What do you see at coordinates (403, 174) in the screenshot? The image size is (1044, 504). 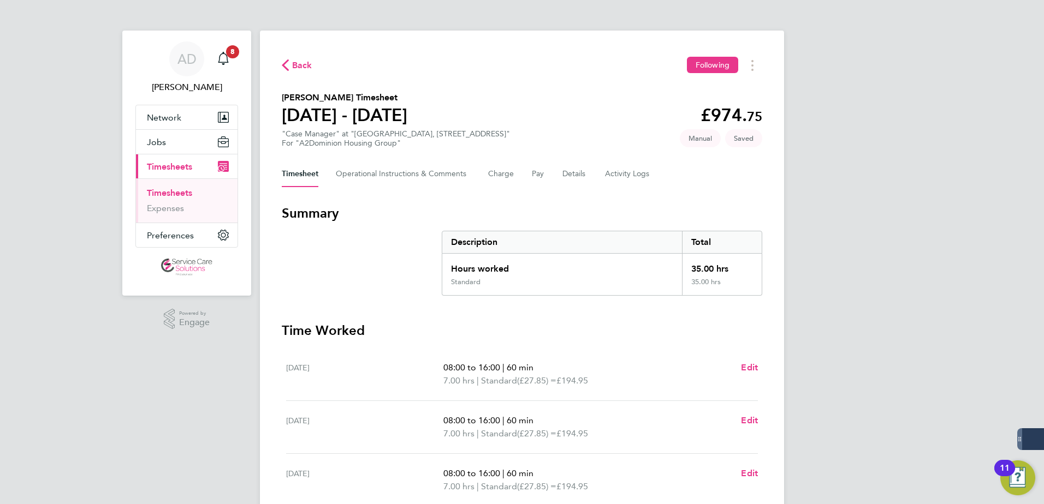 I see `button: Operational Instructions & Comments` at bounding box center [403, 174].